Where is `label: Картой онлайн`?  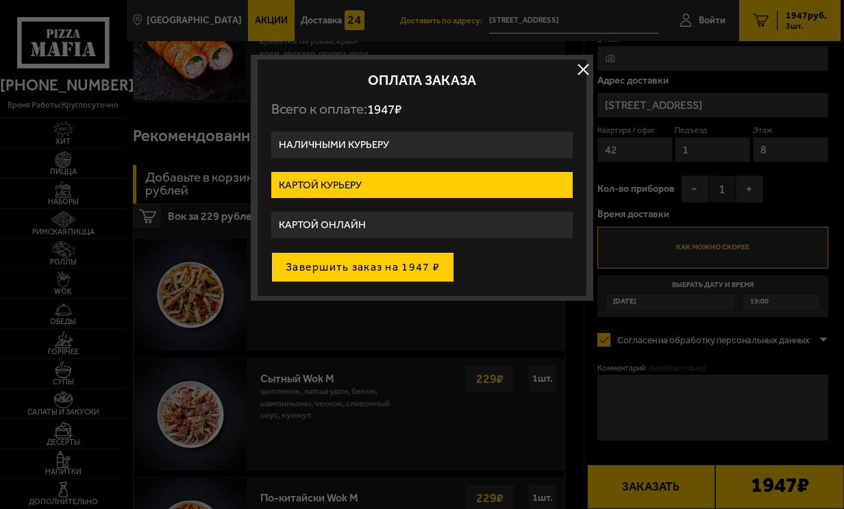 label: Картой онлайн is located at coordinates (422, 225).